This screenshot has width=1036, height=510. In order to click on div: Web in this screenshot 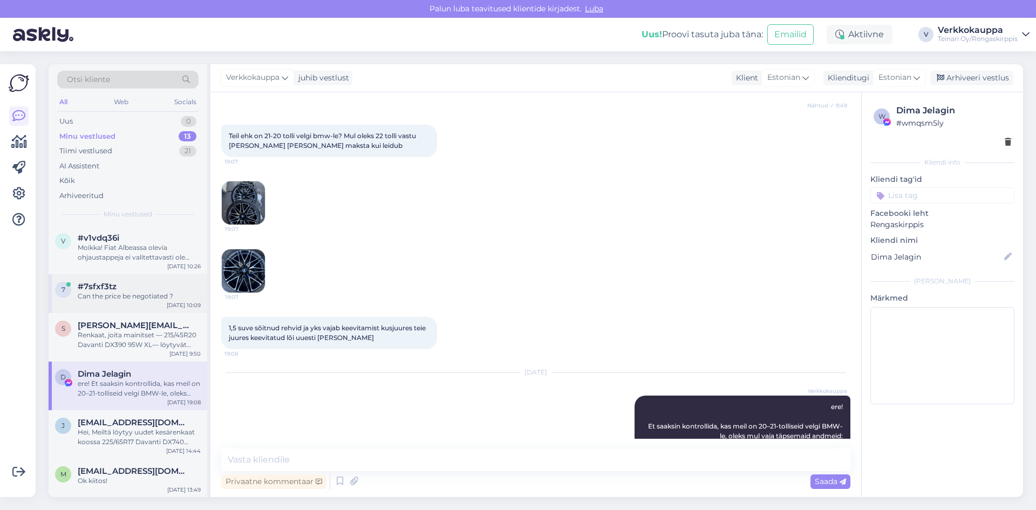, I will do `click(121, 102)`.